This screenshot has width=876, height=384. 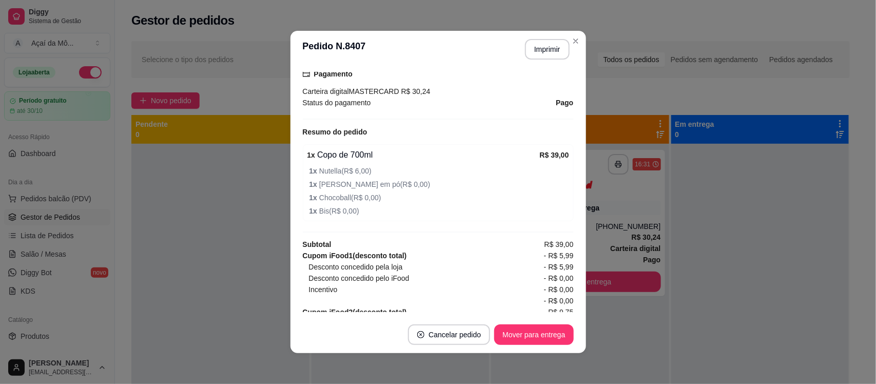 I want to click on span: Desconto concedido pelo iFood, so click(x=359, y=278).